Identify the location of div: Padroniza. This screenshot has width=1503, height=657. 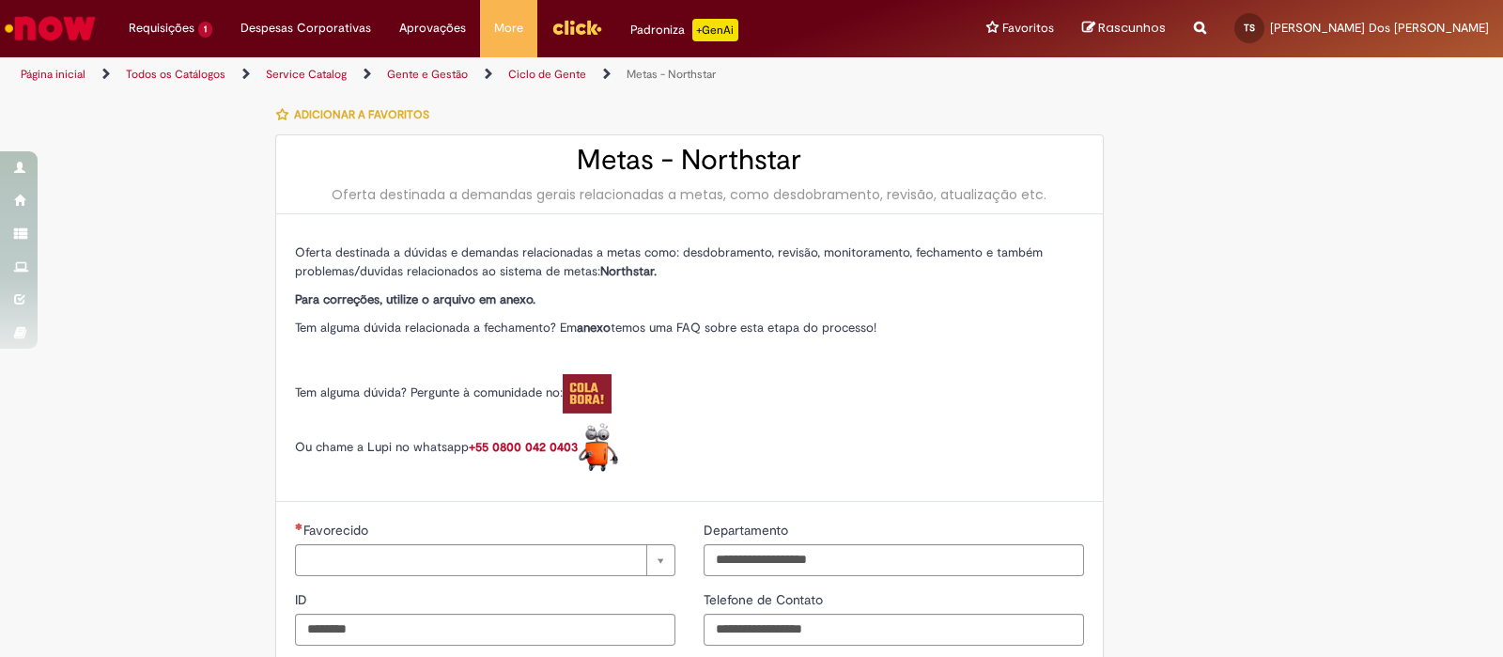
(684, 30).